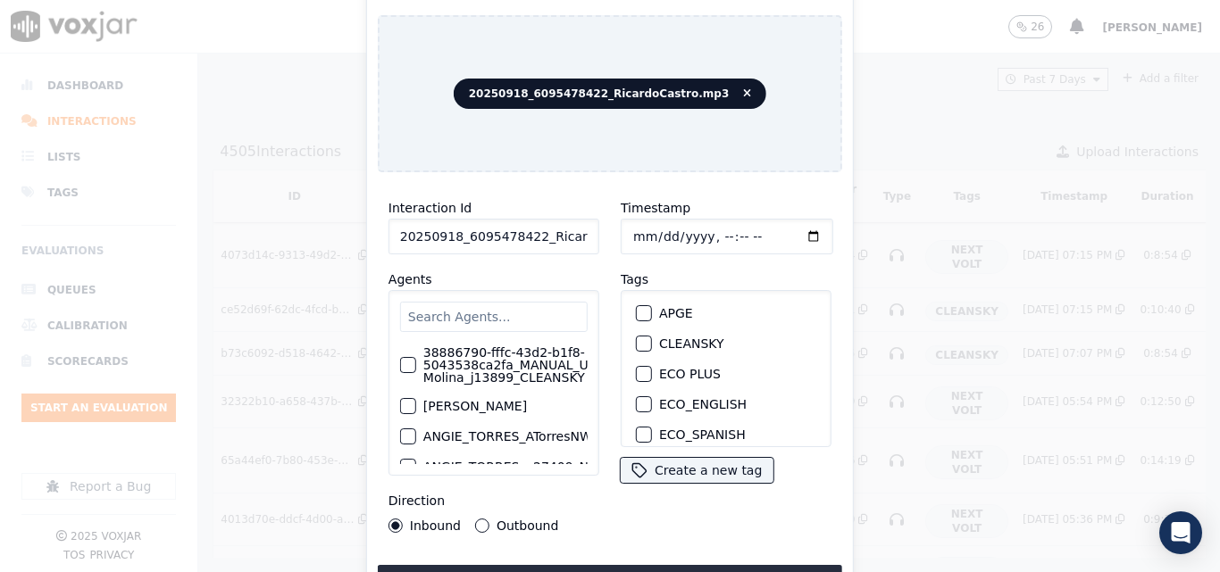 The height and width of the screenshot is (572, 1220). Describe the element at coordinates (430, 208) in the screenshot. I see `label: Interaction Id` at that location.